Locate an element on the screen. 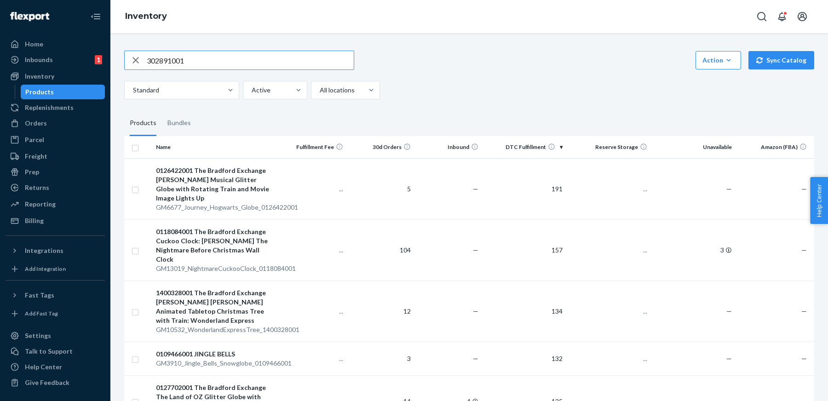 The image size is (828, 401). div: Bundles is located at coordinates (179, 123).